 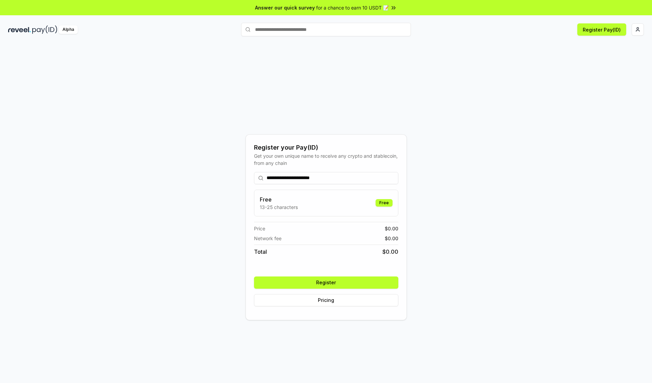 I want to click on div: Register your Pay(ID), so click(x=326, y=148).